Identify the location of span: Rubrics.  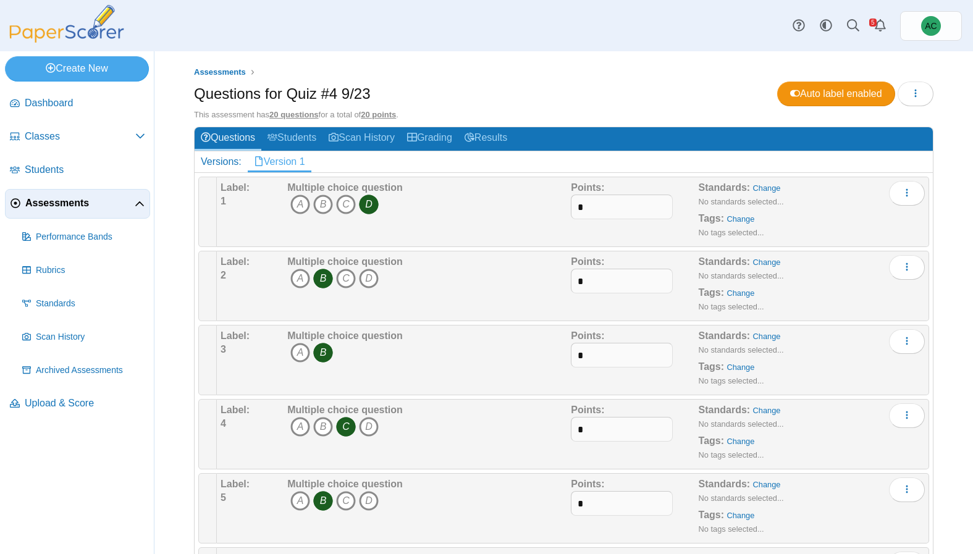
(90, 271).